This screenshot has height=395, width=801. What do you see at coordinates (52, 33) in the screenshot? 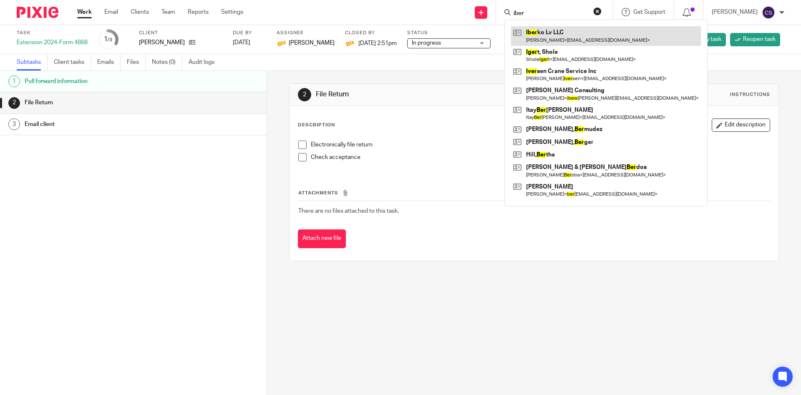
I see `label: Task` at bounding box center [52, 33].